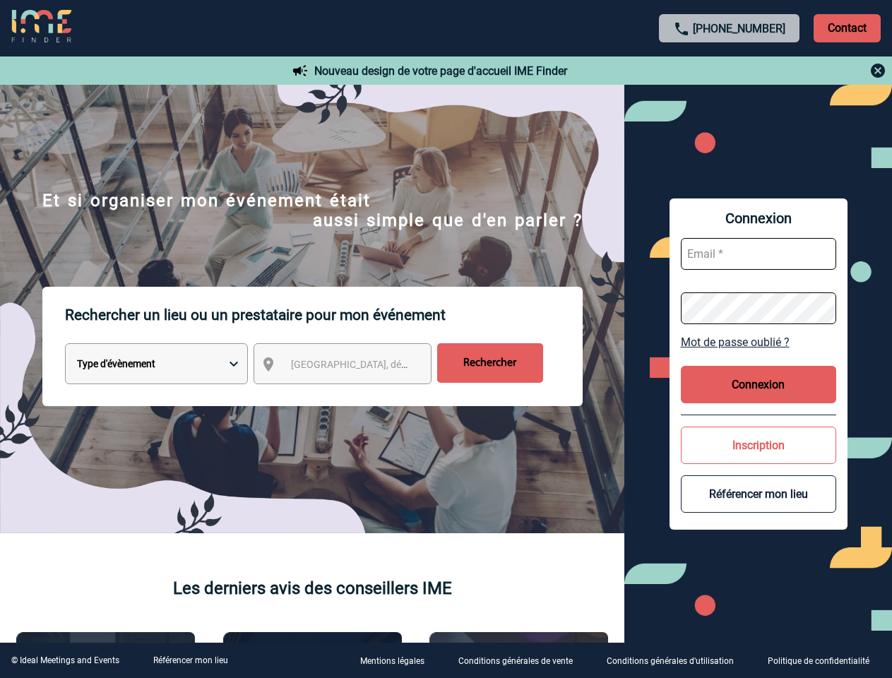  I want to click on p: Contact, so click(847, 28).